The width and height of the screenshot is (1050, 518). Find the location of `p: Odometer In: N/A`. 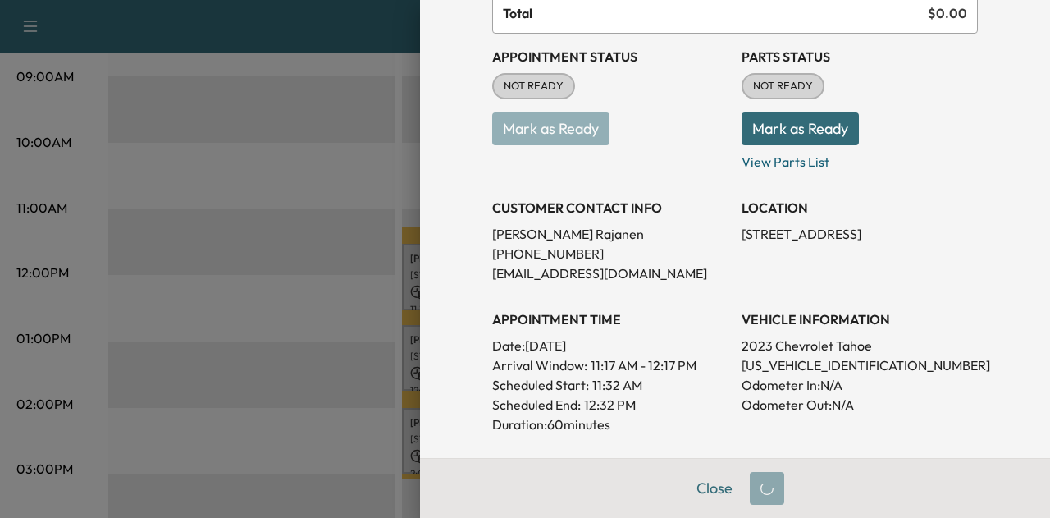

p: Odometer In: N/A is located at coordinates (860, 385).